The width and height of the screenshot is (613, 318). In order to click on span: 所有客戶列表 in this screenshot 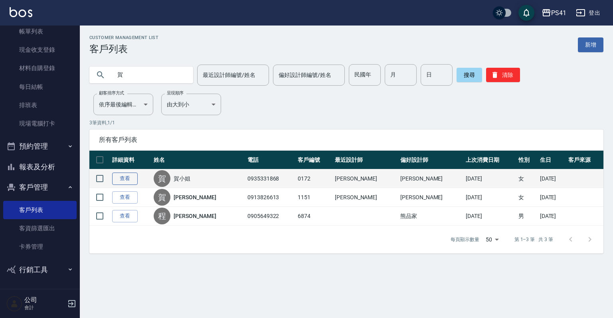, I will do `click(346, 140)`.